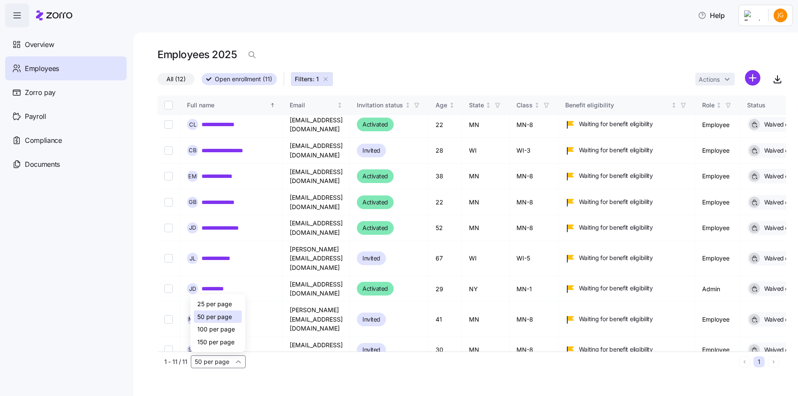 The image size is (798, 396). I want to click on div: Age, so click(441, 105).